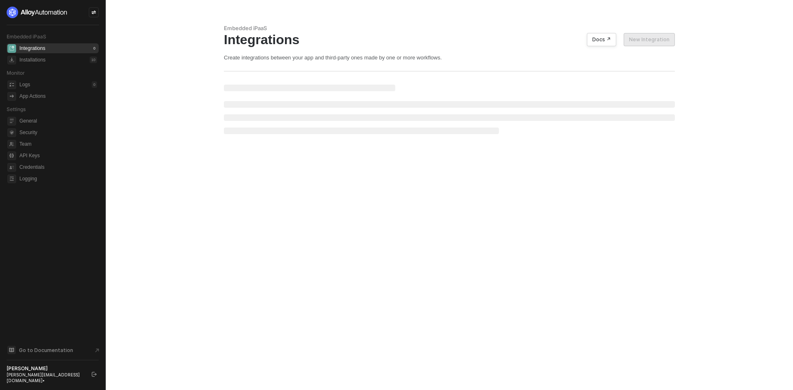 The height and width of the screenshot is (390, 793). What do you see at coordinates (12, 85) in the screenshot?
I see `span: icon-logs` at bounding box center [12, 85].